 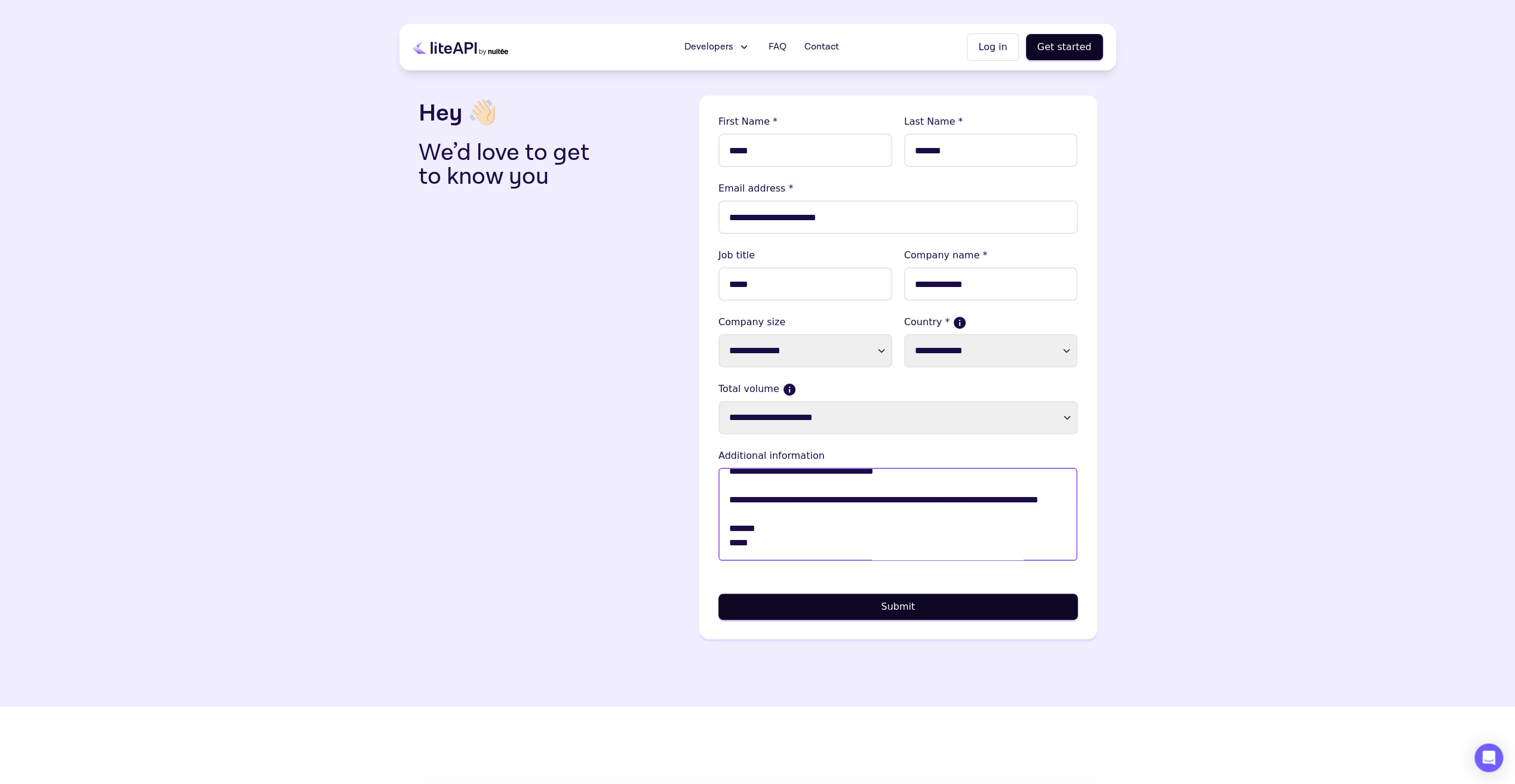 I want to click on lable: First Name *, so click(x=805, y=122).